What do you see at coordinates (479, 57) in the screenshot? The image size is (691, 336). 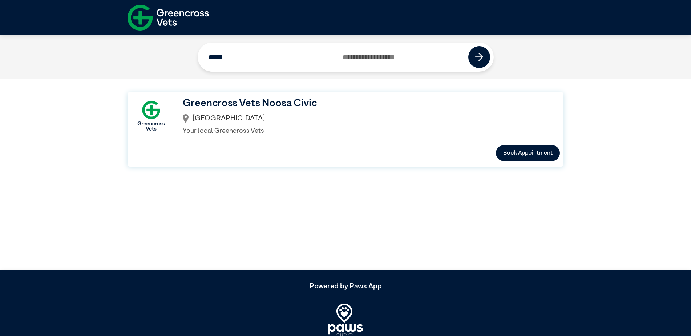 I see `img: icon-right` at bounding box center [479, 57].